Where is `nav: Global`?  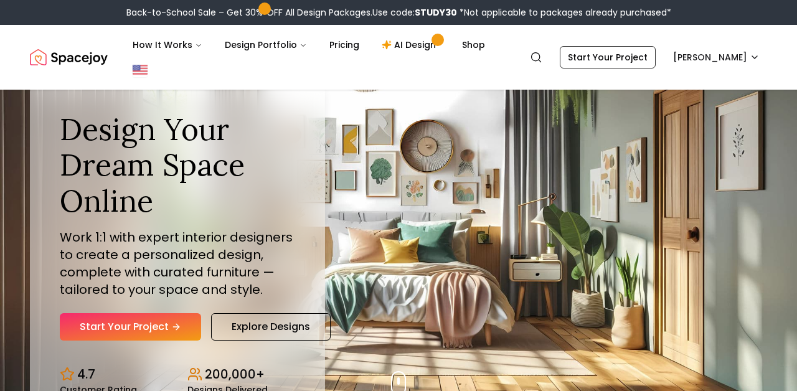
nav: Global is located at coordinates (398, 57).